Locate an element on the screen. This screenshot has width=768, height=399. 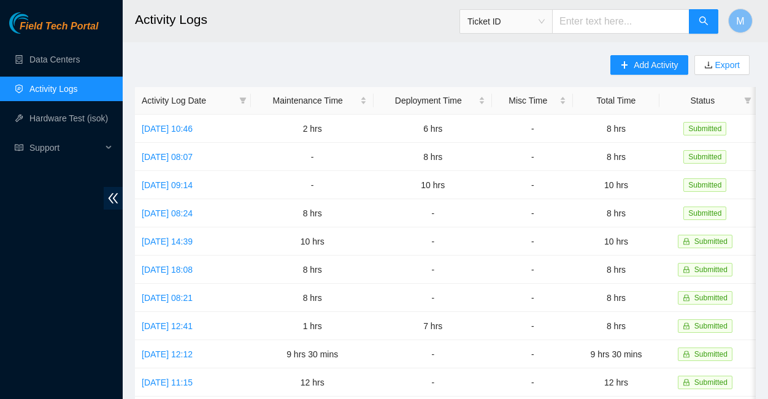
button: downloadExport is located at coordinates (722, 65).